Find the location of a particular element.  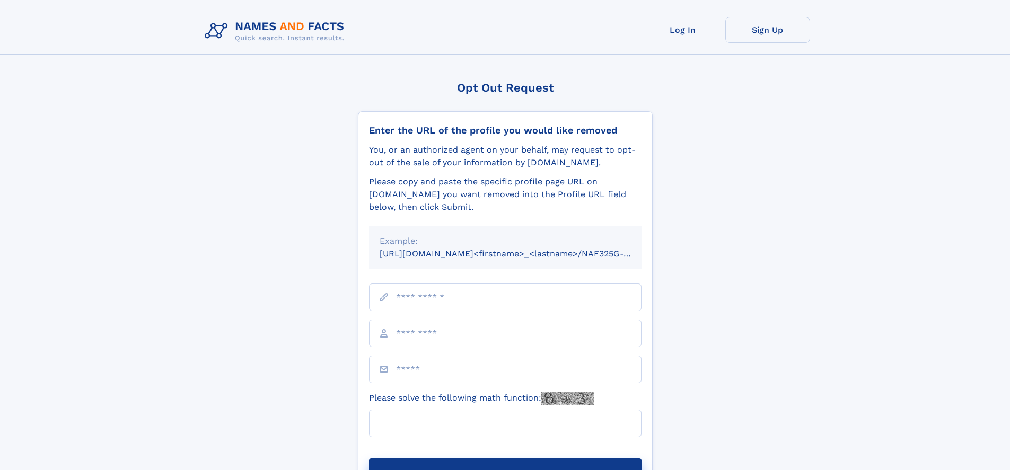

div: Enter the URL of the profile you would like removed is located at coordinates (505, 130).